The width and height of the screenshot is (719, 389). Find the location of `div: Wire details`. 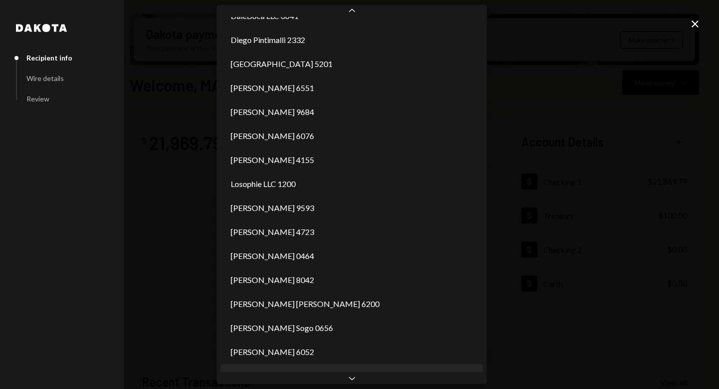

div: Wire details is located at coordinates (45, 78).